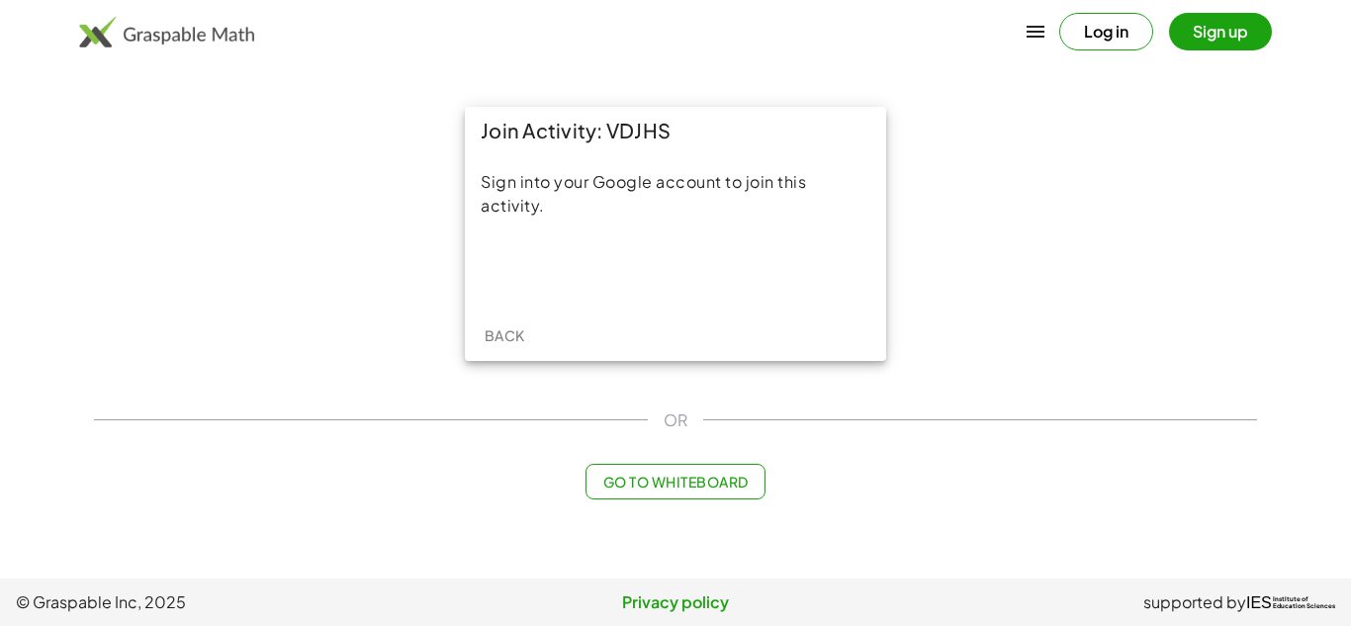 The image size is (1351, 626). What do you see at coordinates (675, 420) in the screenshot?
I see `span: OR` at bounding box center [675, 420].